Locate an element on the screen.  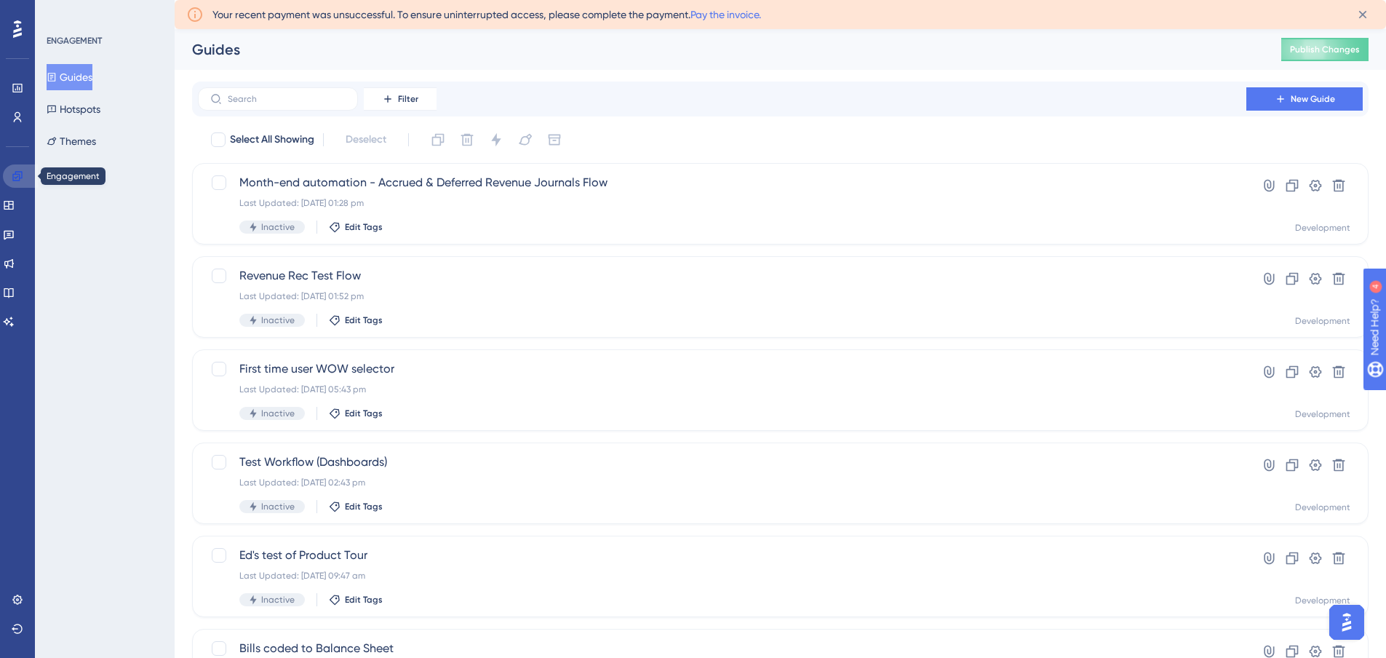
span: Publish Changes is located at coordinates (1325, 49).